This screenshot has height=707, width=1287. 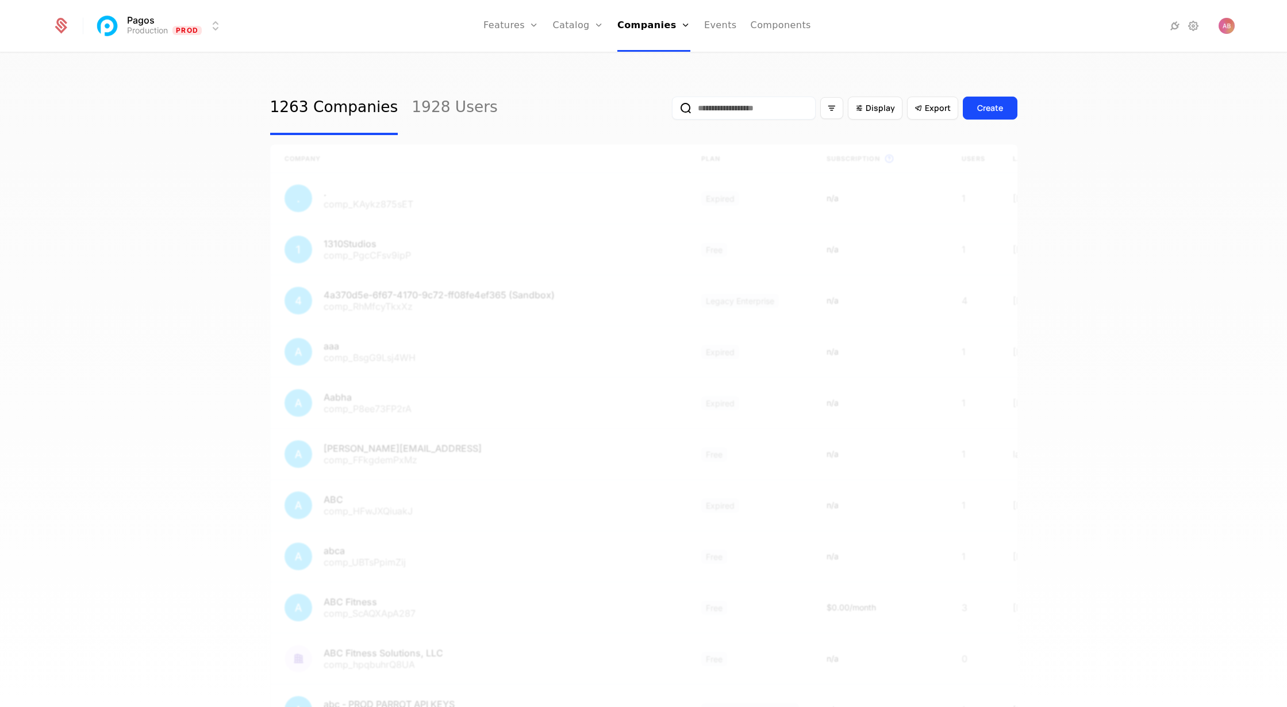 I want to click on span: Display, so click(x=880, y=108).